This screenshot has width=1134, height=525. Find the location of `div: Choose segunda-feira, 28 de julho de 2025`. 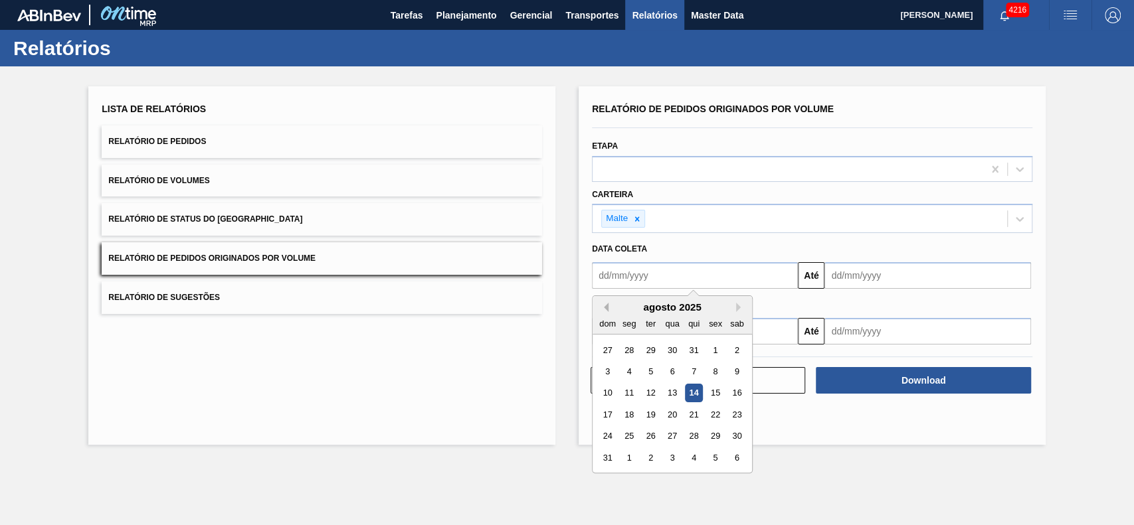

div: Choose segunda-feira, 28 de julho de 2025 is located at coordinates (629, 350).